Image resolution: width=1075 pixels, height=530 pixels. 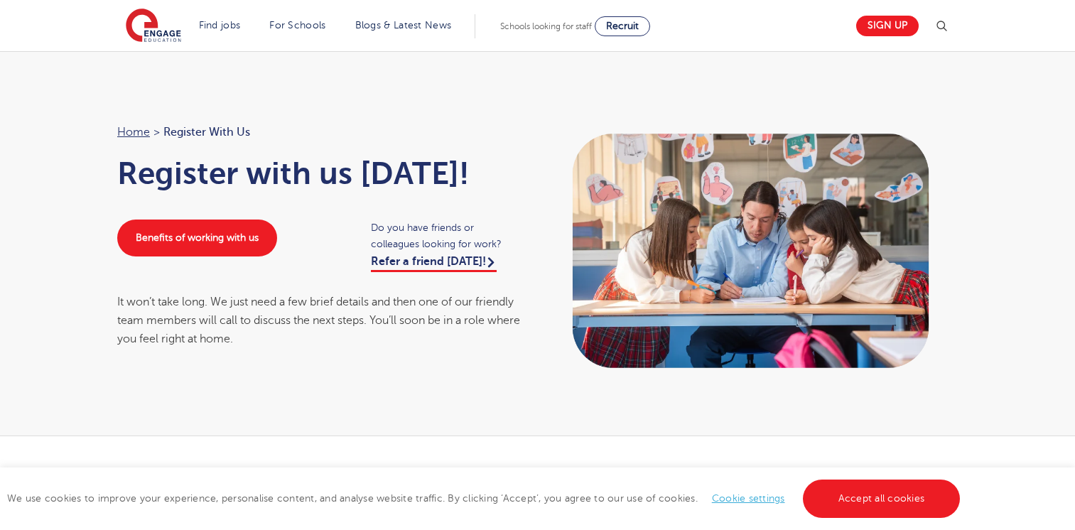 What do you see at coordinates (622, 26) in the screenshot?
I see `span: Recruit` at bounding box center [622, 26].